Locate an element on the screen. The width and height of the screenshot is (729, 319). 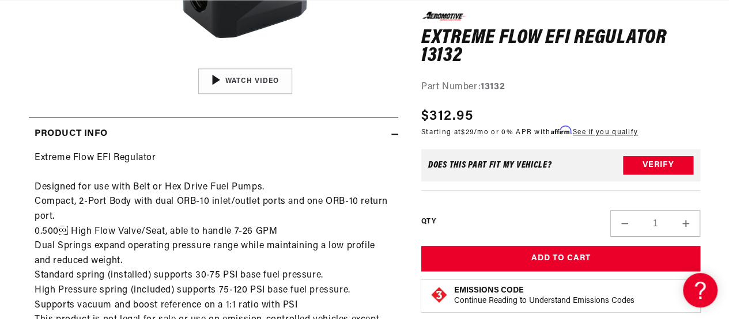
span: $29 is located at coordinates (468, 133).